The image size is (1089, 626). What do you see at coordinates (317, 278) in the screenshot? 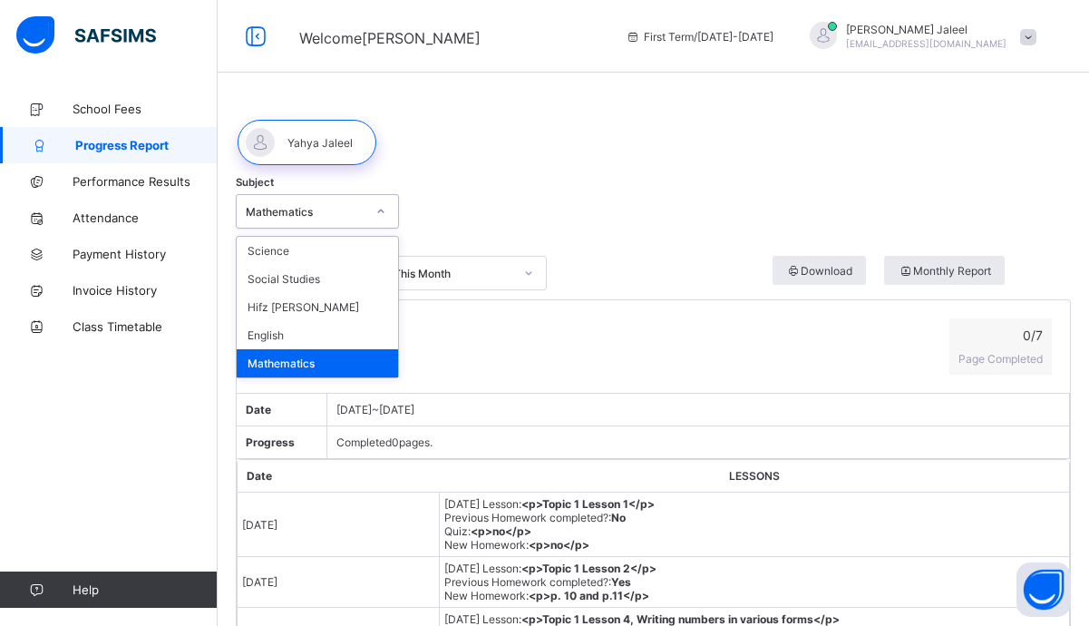
I see `div: Social Studies` at bounding box center [317, 278].